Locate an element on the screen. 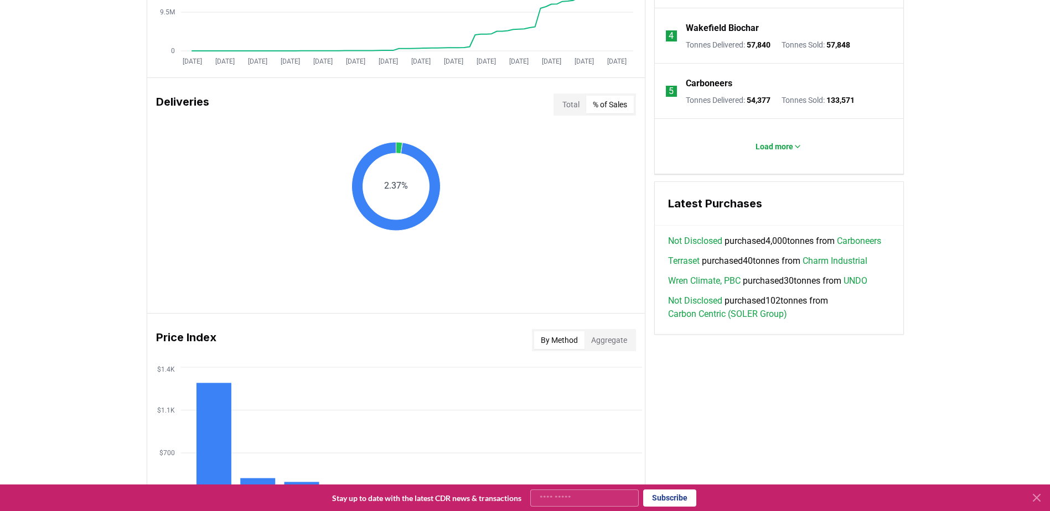 The height and width of the screenshot is (511, 1050). tspan: 9.5M is located at coordinates (167, 12).